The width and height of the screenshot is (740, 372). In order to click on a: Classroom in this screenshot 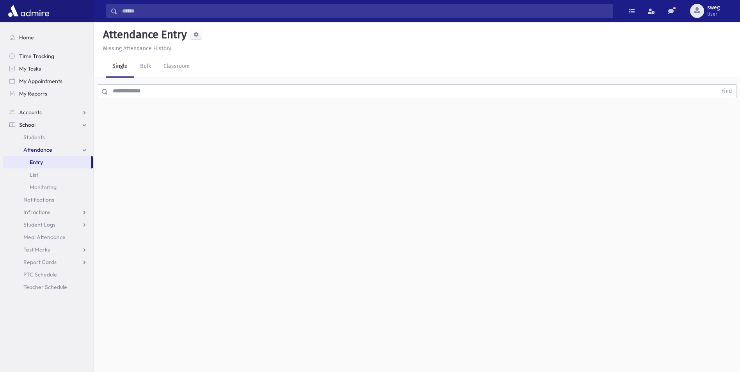, I will do `click(176, 67)`.